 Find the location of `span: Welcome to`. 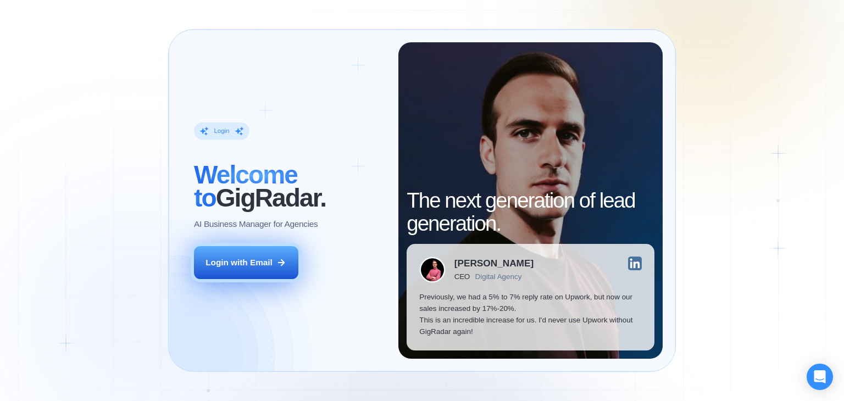

span: Welcome to is located at coordinates (245, 186).